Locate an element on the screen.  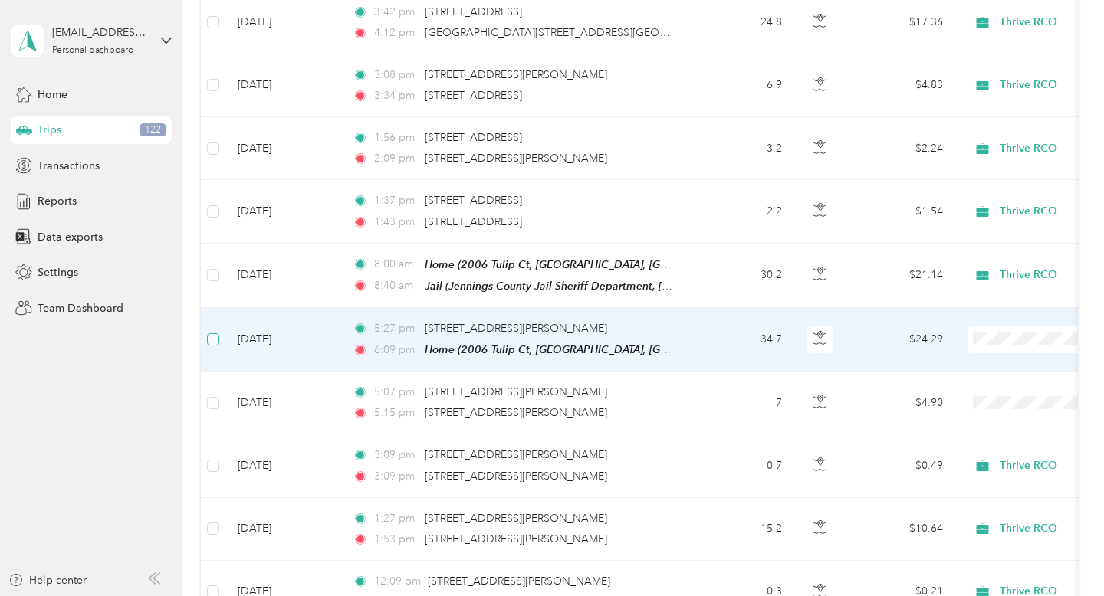
td: 34.7 is located at coordinates (744, 340).